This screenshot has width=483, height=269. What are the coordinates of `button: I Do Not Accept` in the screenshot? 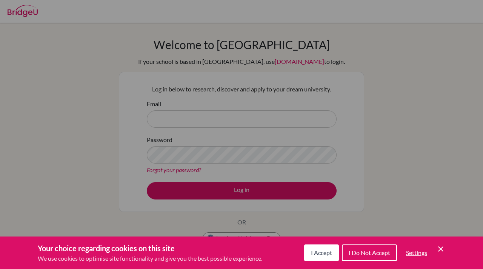 It's located at (369, 252).